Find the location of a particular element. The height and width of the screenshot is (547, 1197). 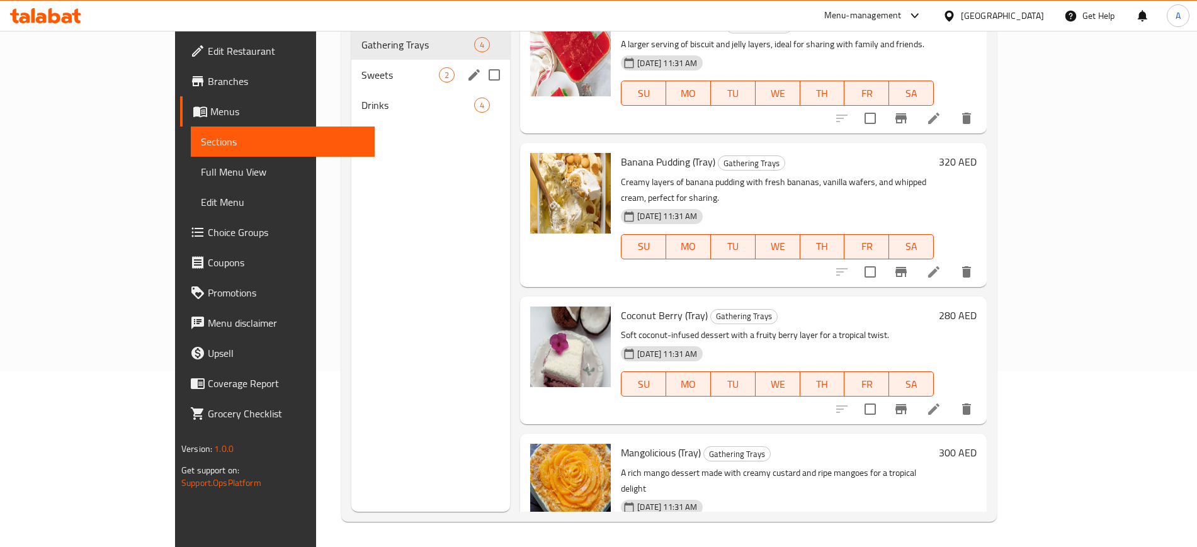

span: Branches is located at coordinates (286, 81).